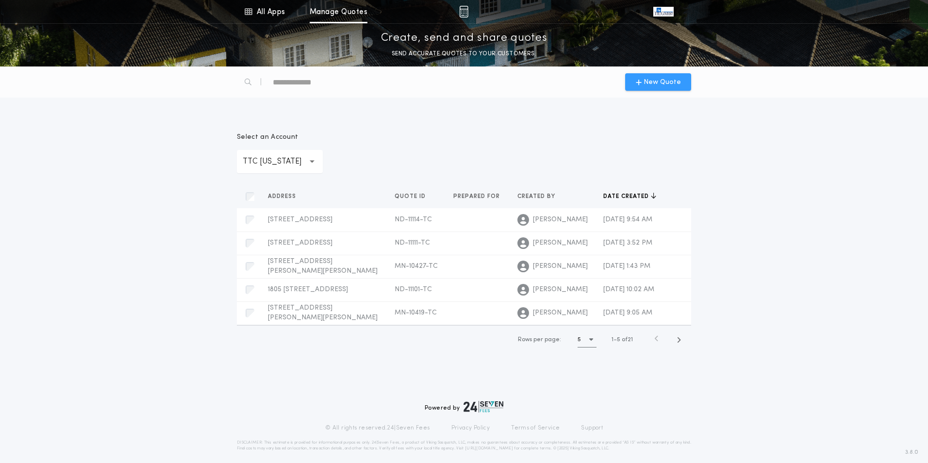 Image resolution: width=928 pixels, height=463 pixels. Describe the element at coordinates (540, 197) in the screenshot. I see `button: Created by` at that location.